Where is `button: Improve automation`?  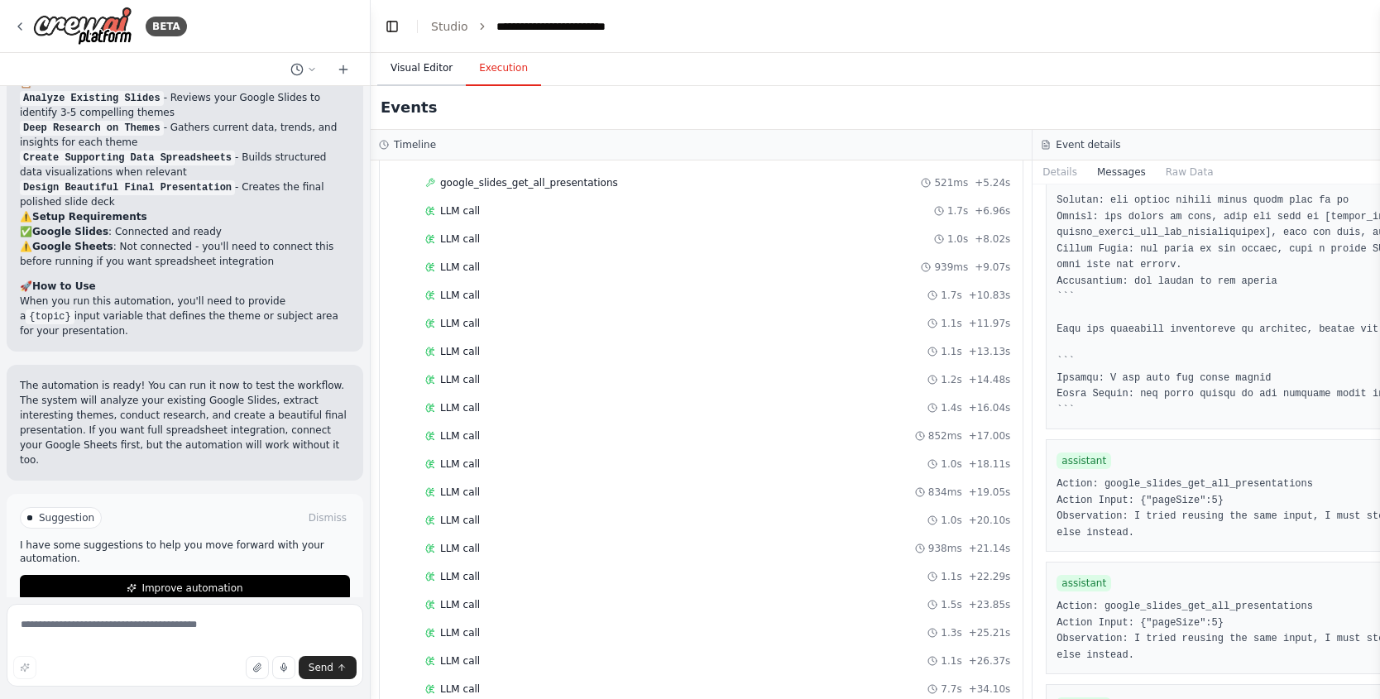 button: Improve automation is located at coordinates (184, 588).